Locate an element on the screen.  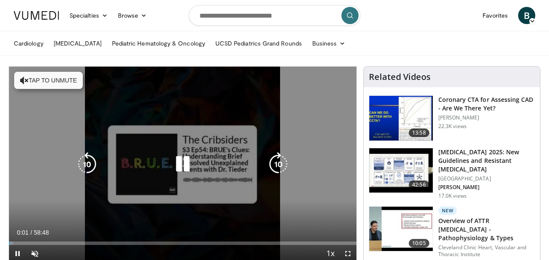
p: 22.3K views is located at coordinates (453, 126).